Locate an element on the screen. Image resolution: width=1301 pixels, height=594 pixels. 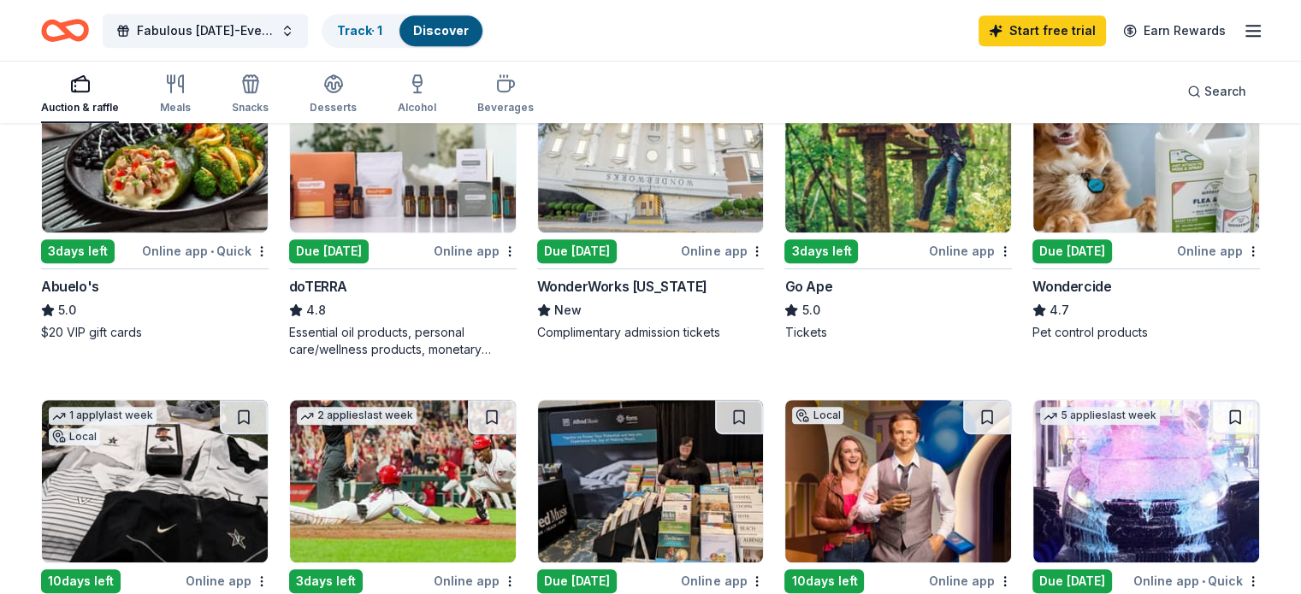
img: Image for Alfred Music is located at coordinates (651, 481).